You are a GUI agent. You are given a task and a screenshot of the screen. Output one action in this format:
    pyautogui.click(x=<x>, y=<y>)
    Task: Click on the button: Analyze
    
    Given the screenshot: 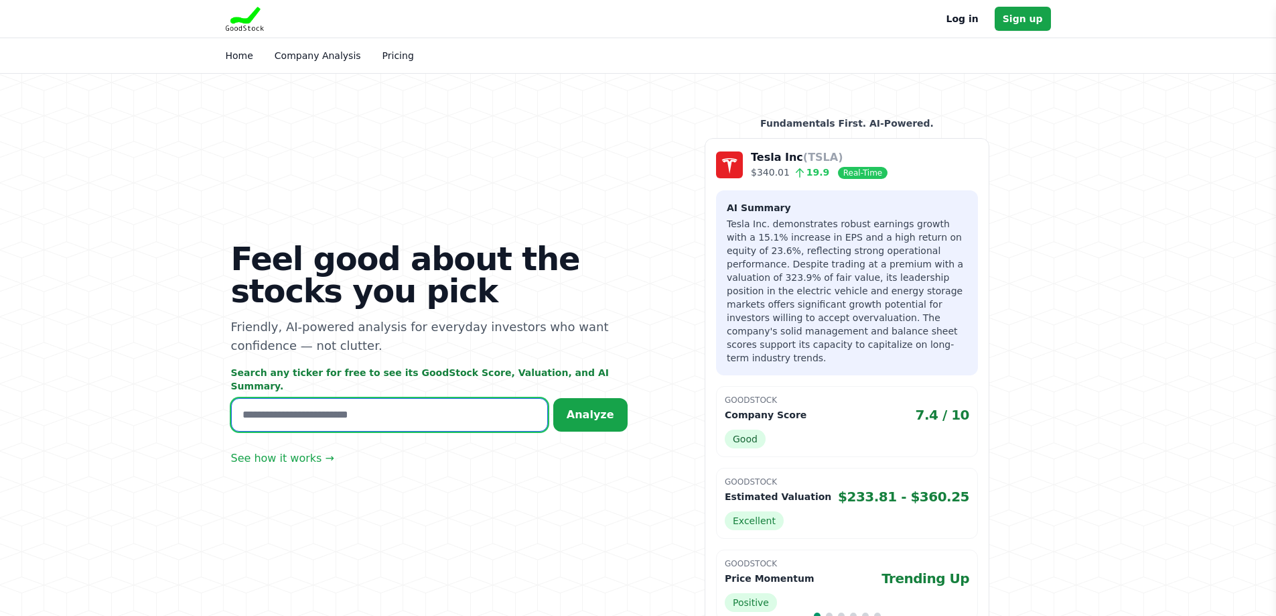 What is the action you would take?
    pyautogui.click(x=590, y=415)
    